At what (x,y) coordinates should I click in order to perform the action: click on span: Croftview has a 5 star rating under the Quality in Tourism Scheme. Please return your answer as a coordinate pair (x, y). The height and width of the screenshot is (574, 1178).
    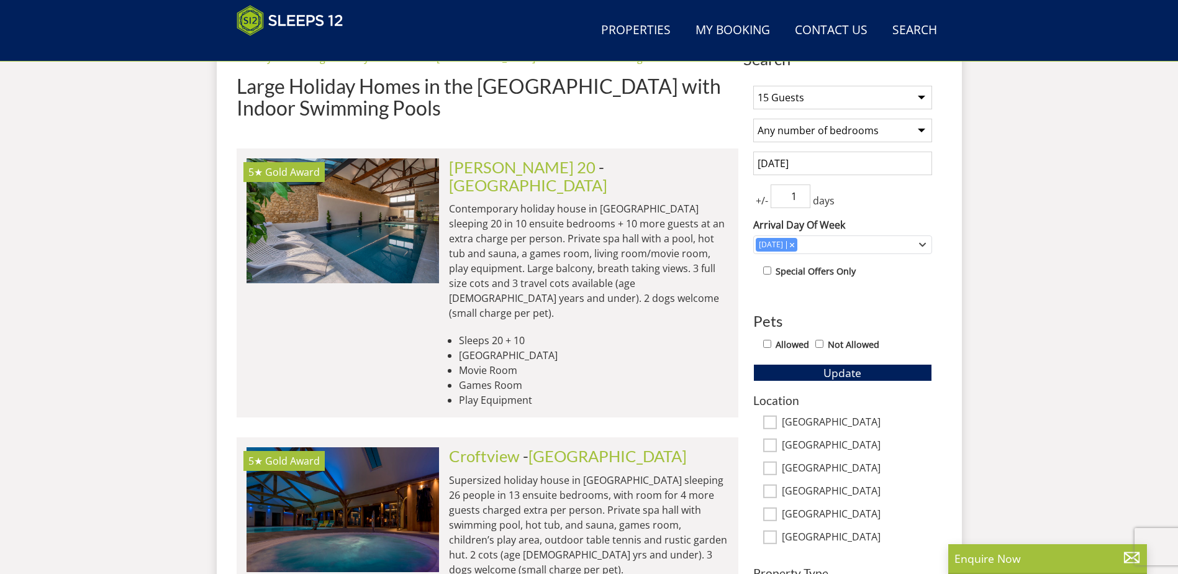
    Looking at the image, I should click on (255, 461).